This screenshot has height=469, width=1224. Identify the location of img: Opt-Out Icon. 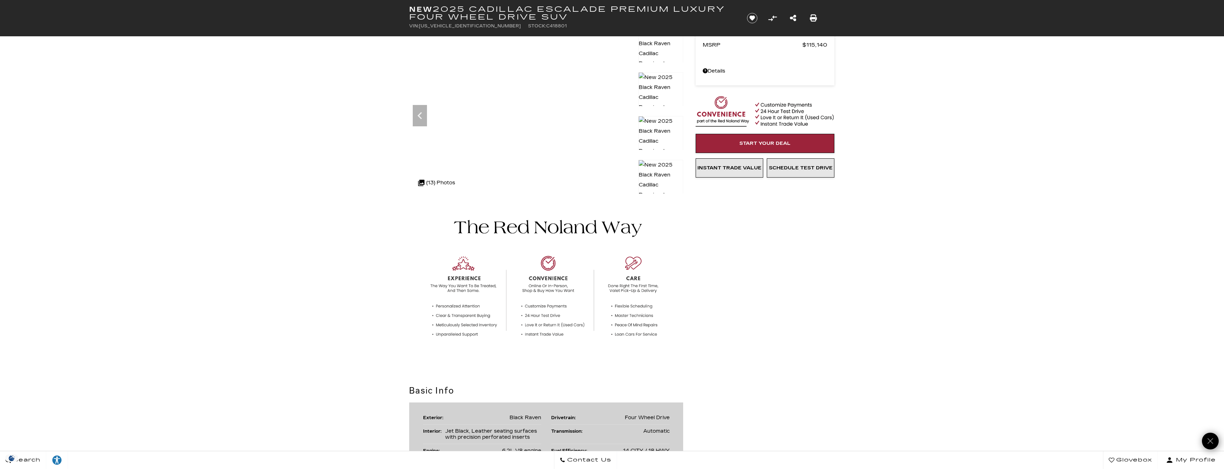
(12, 458).